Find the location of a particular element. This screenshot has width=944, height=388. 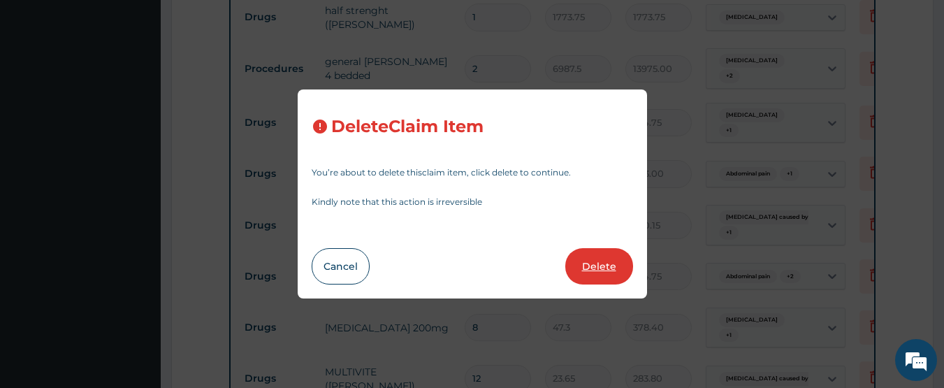

img: d_794563401_company_1708531726252_794563401 is located at coordinates (41, 87).